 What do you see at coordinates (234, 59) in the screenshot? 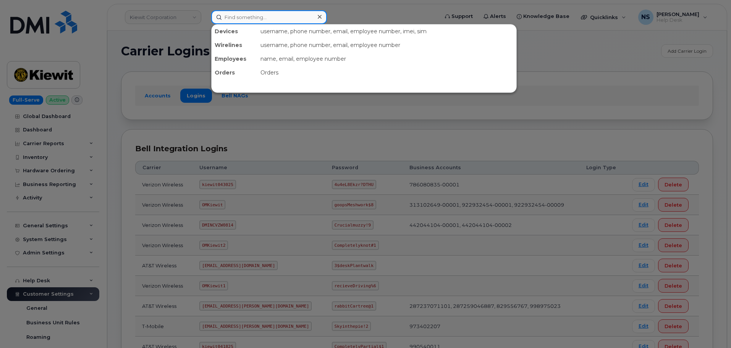
I see `div: Employees` at bounding box center [234, 59].